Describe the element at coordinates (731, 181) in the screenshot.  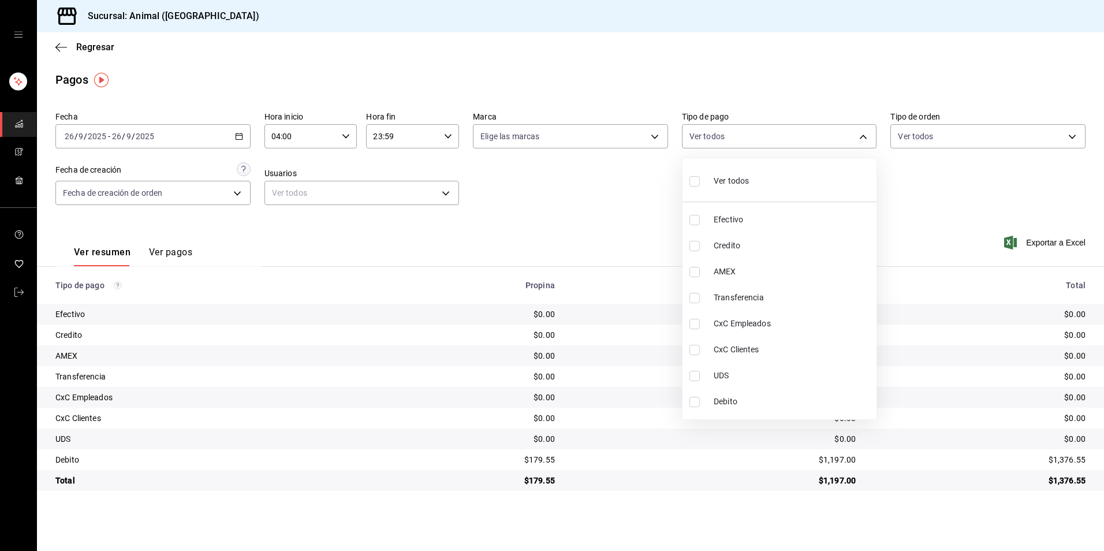
I see `span: Ver todos` at that location.